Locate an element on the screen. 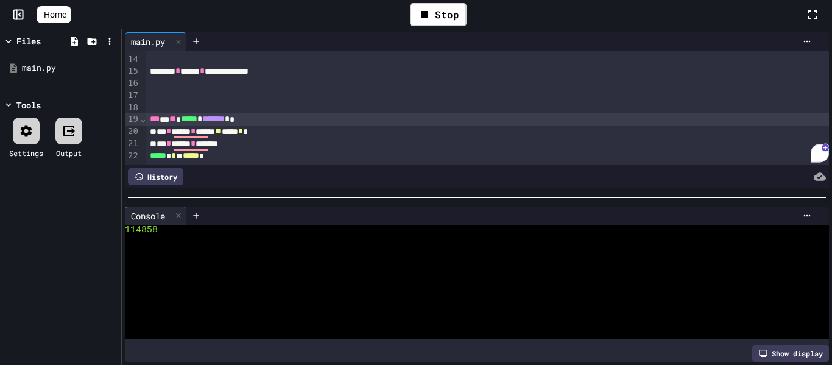  div: 19 is located at coordinates (132, 119).